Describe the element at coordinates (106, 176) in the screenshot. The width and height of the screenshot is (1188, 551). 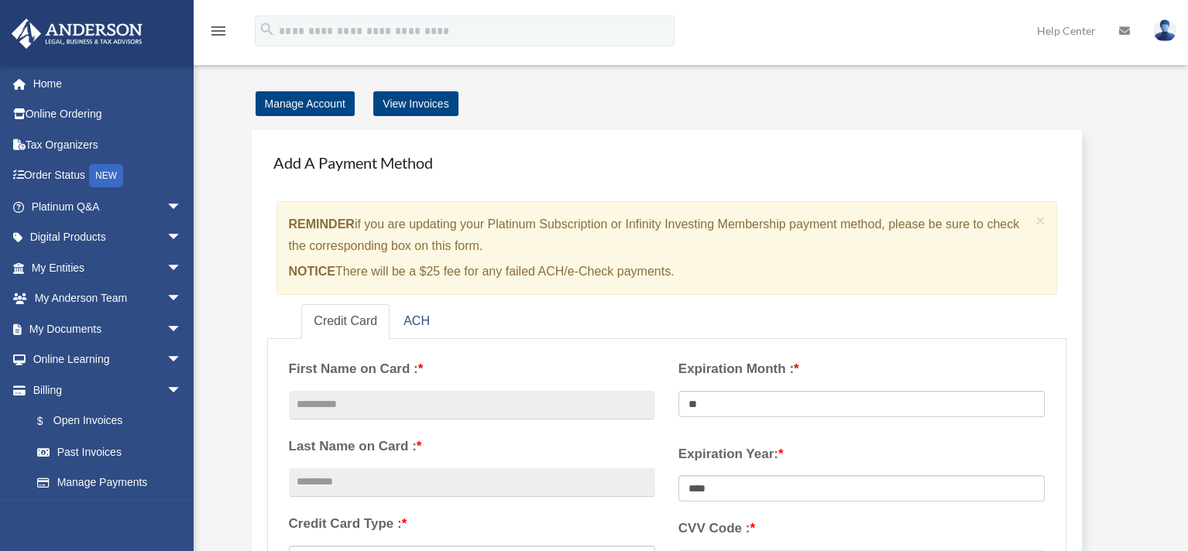
I see `div: NEW` at that location.